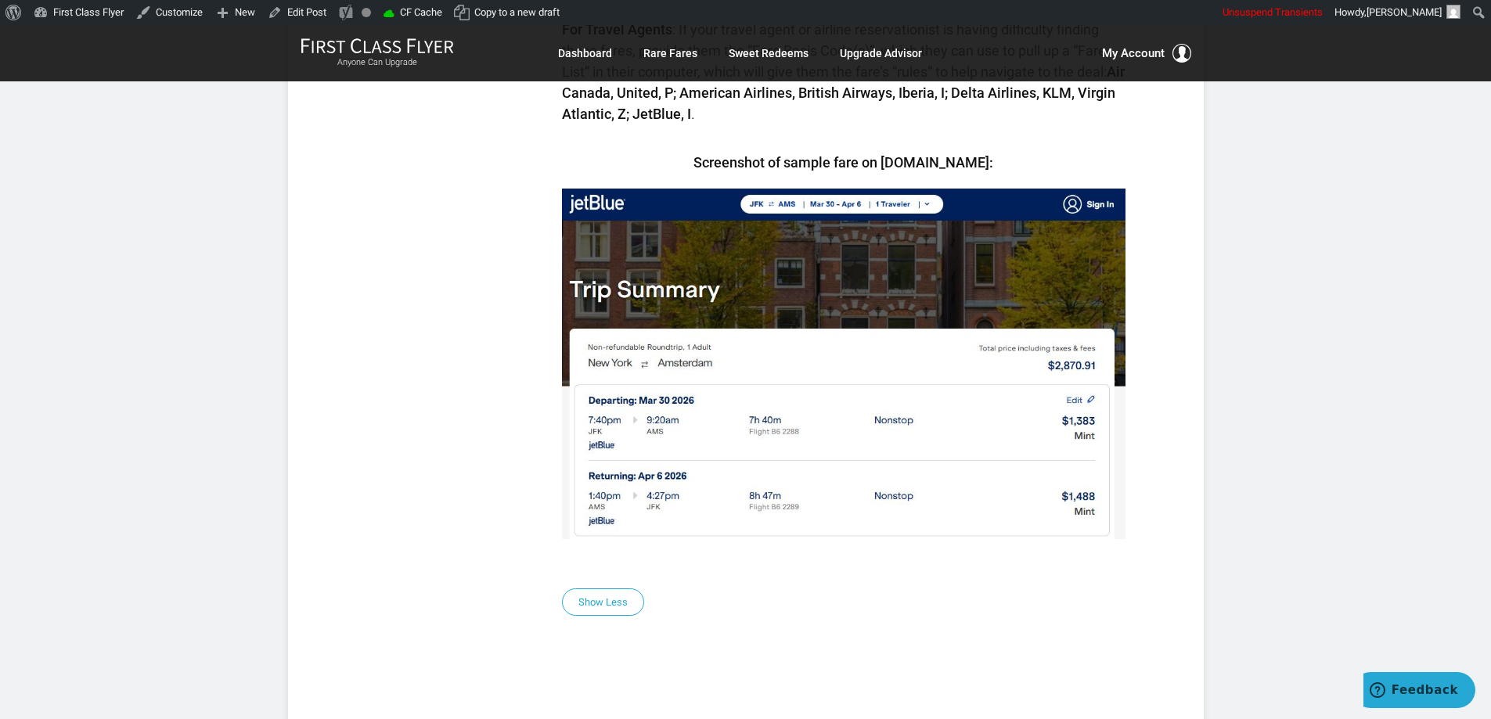 The width and height of the screenshot is (1491, 719). Describe the element at coordinates (881, 53) in the screenshot. I see `a: Upgrade Advisor` at that location.